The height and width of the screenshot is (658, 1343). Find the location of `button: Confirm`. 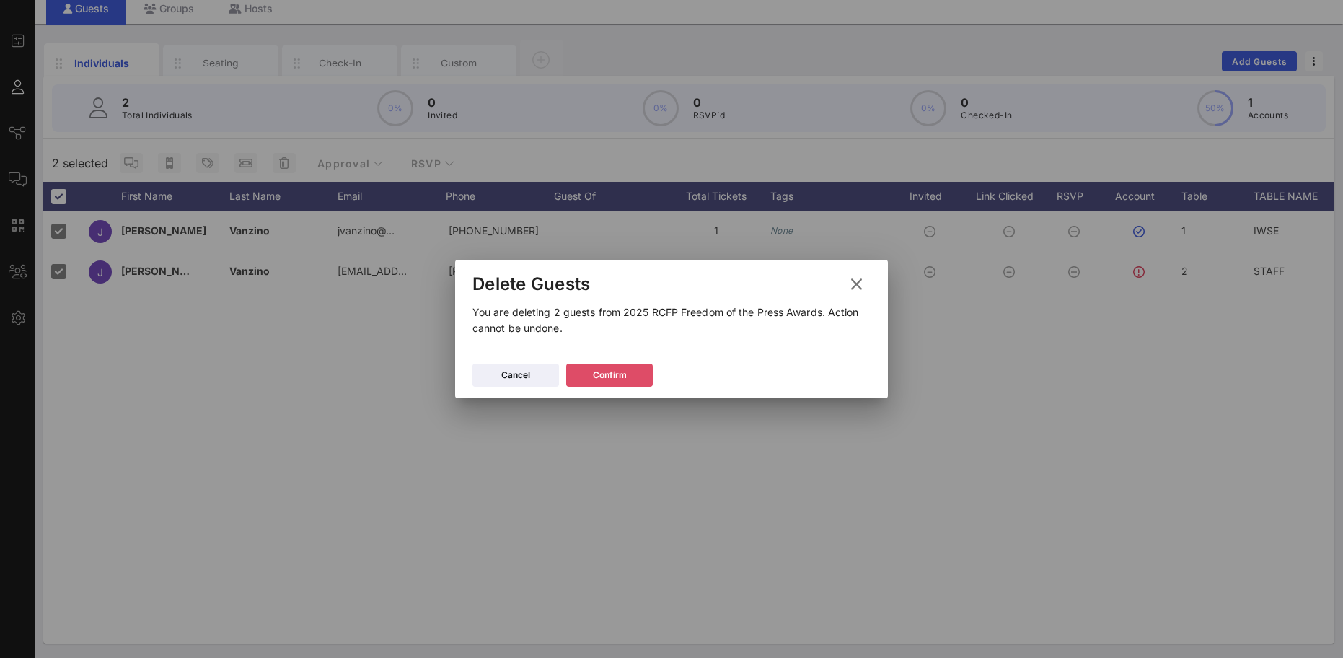

button: Confirm is located at coordinates (610, 375).